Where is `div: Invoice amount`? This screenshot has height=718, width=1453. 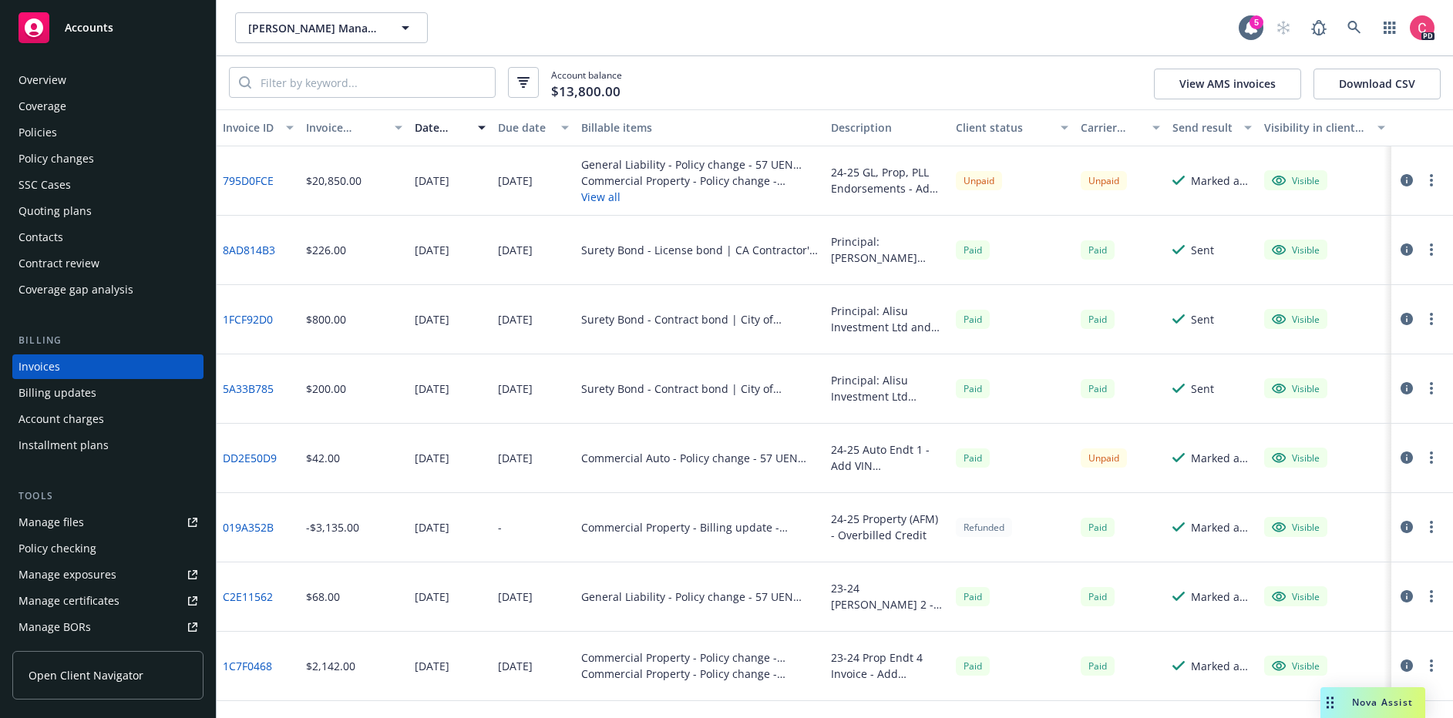 div: Invoice amount is located at coordinates (345, 127).